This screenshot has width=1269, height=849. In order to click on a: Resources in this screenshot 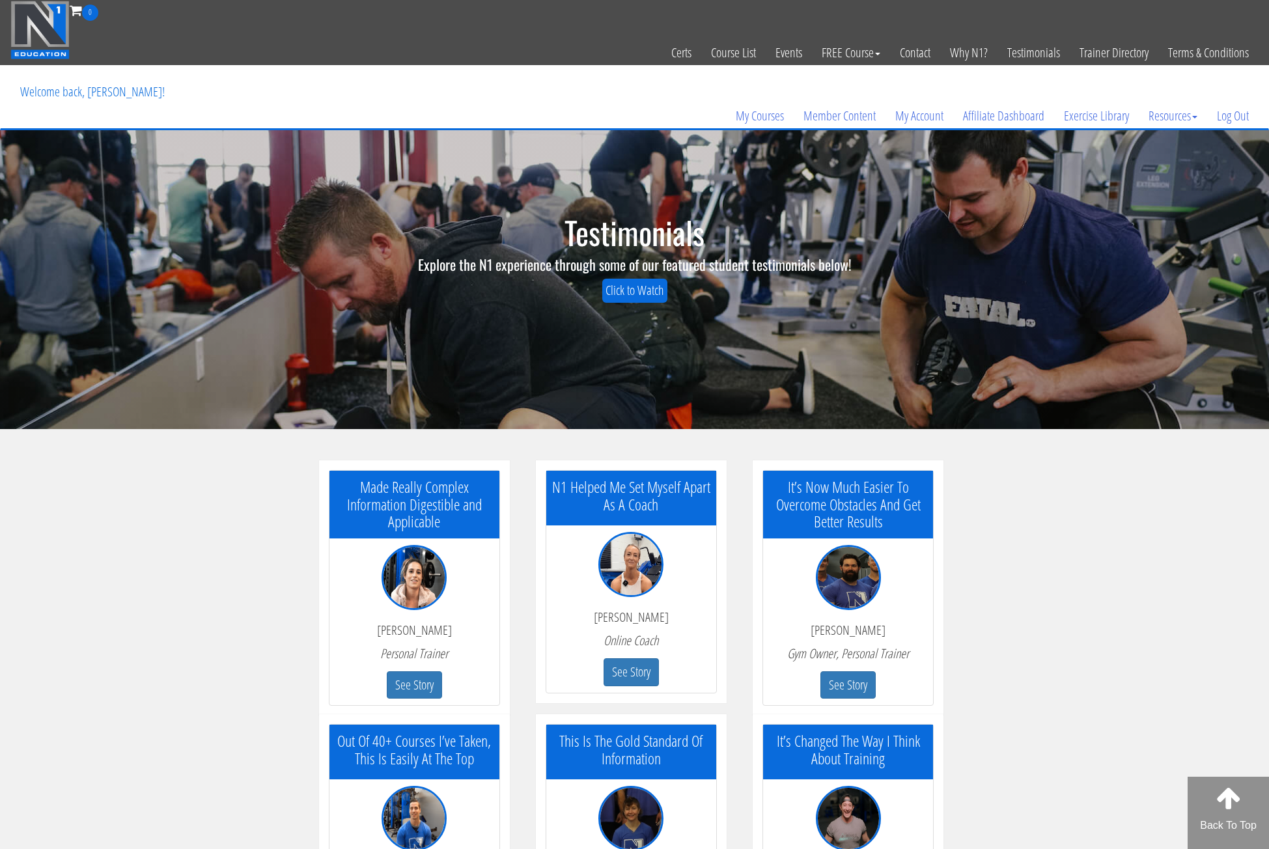, I will do `click(1172, 116)`.